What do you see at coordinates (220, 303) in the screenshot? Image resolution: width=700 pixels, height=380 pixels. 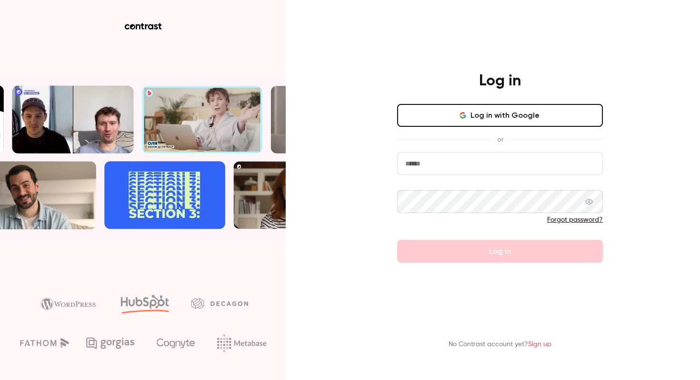 I see `img: decagon` at bounding box center [220, 303].